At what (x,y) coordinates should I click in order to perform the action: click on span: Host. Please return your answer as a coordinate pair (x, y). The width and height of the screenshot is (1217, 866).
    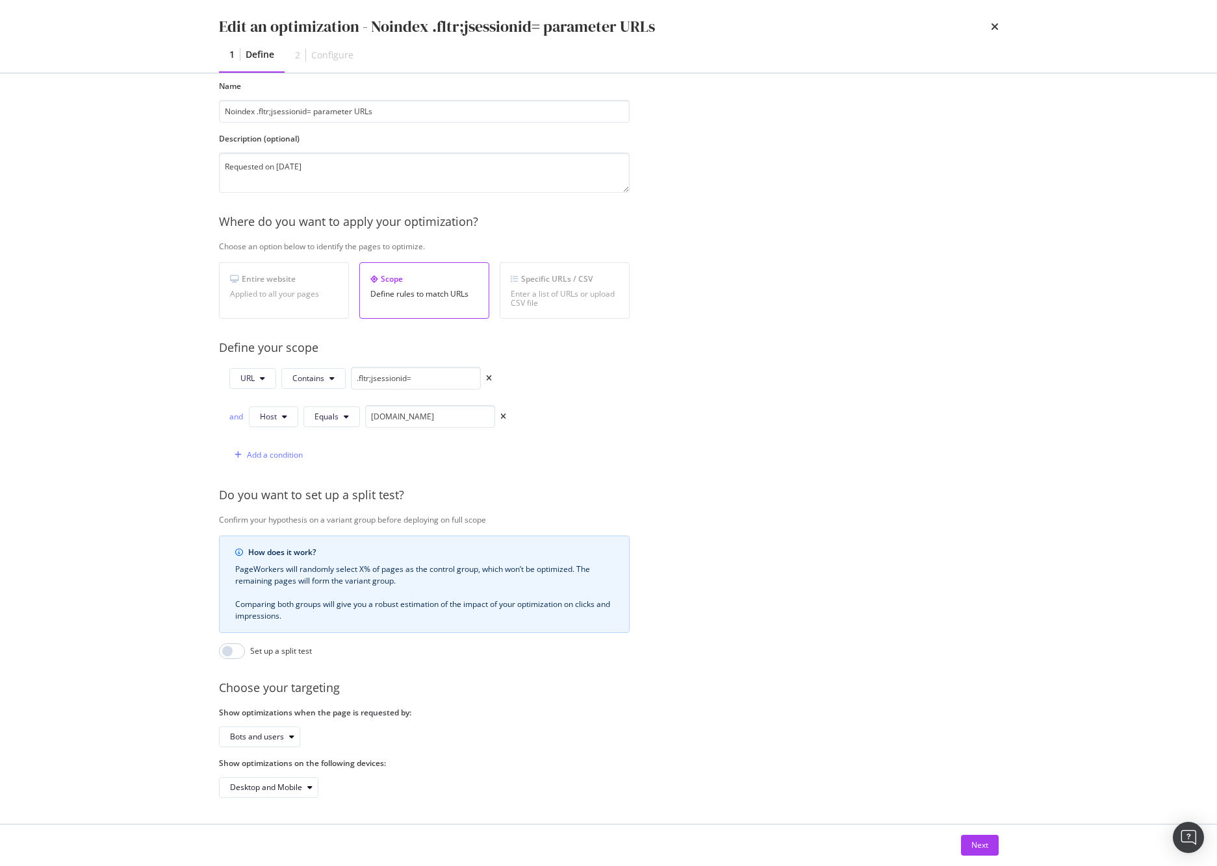
    Looking at the image, I should click on (268, 416).